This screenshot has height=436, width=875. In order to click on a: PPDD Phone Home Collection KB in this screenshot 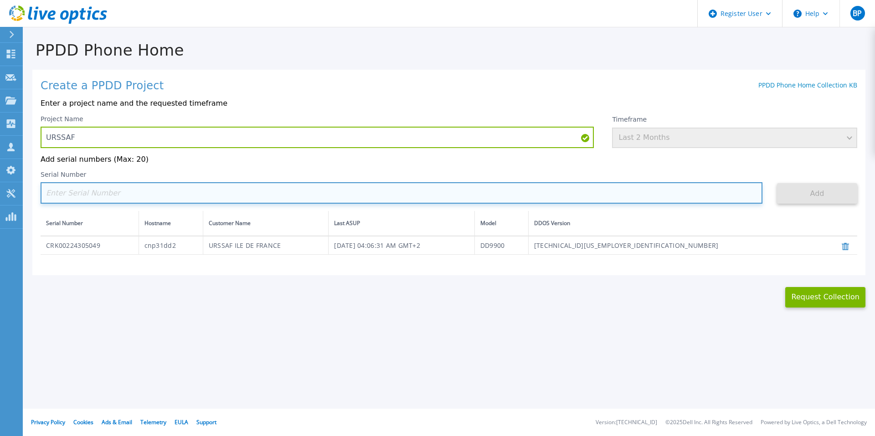, I will do `click(807, 85)`.